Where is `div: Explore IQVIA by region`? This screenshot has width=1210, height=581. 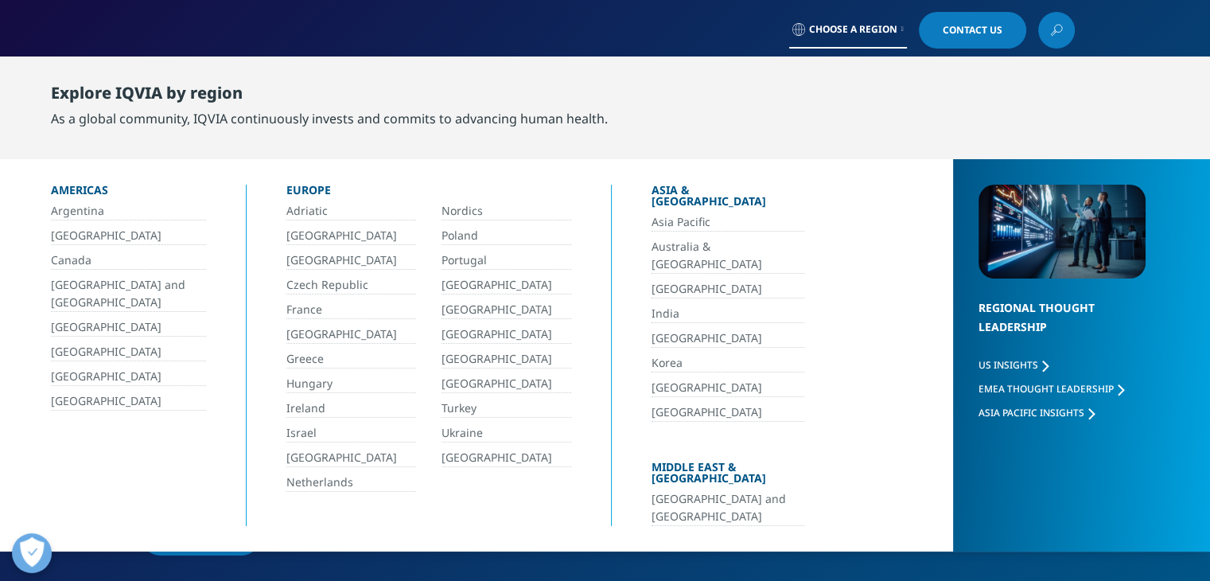 div: Explore IQVIA by region is located at coordinates (329, 96).